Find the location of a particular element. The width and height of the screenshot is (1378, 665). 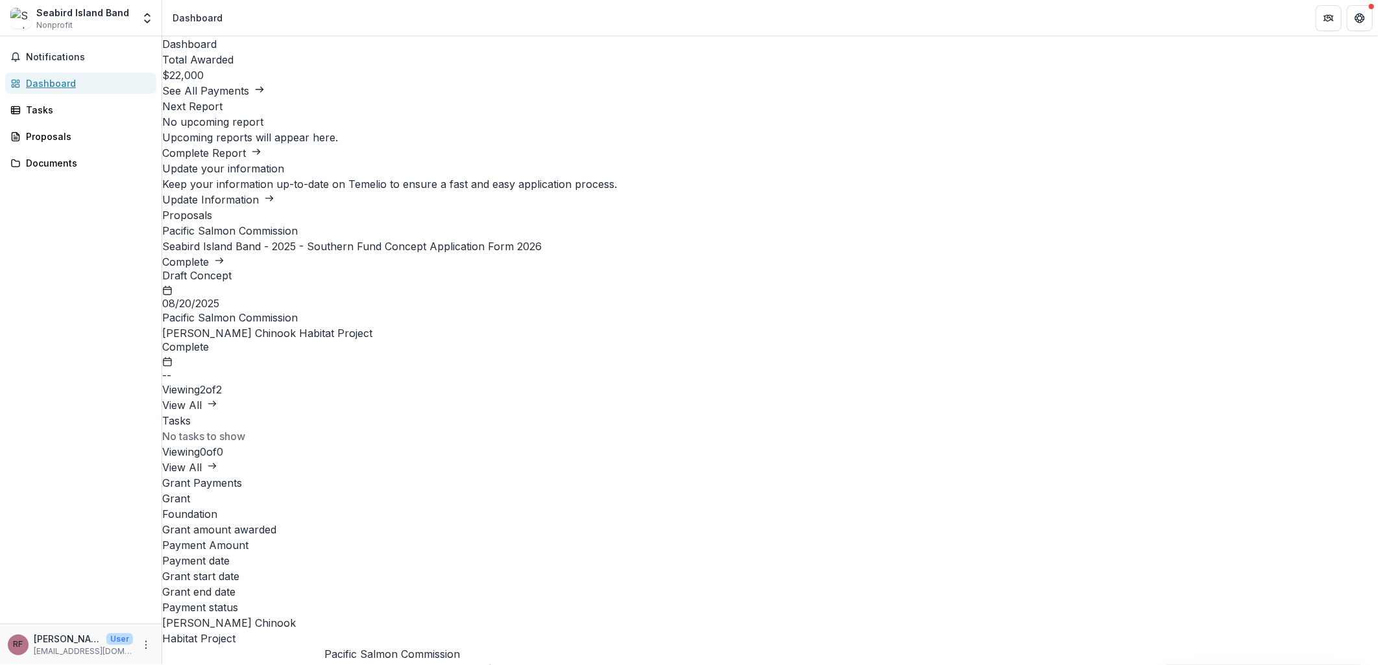

a: Dashboard is located at coordinates (80, 83).